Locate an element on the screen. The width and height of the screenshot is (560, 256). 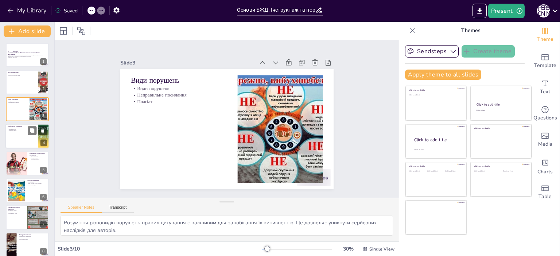
span: Charts is located at coordinates (545, 172).